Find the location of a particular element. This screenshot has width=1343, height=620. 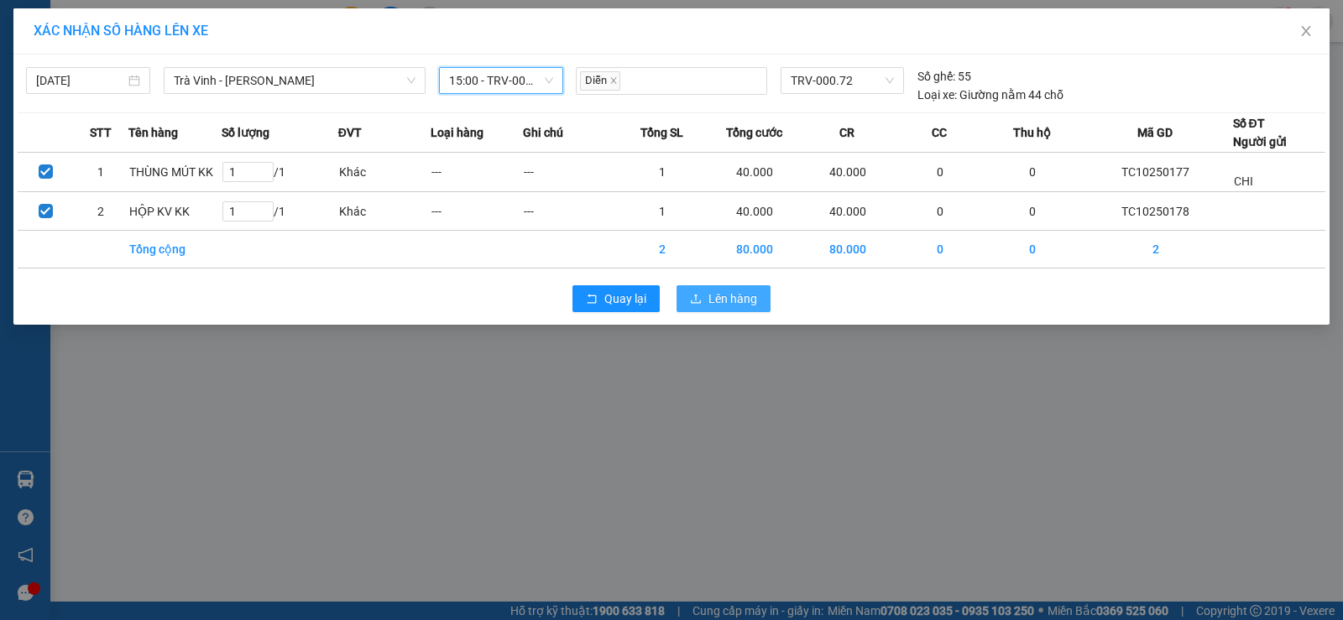

div: 55 is located at coordinates (944, 76).